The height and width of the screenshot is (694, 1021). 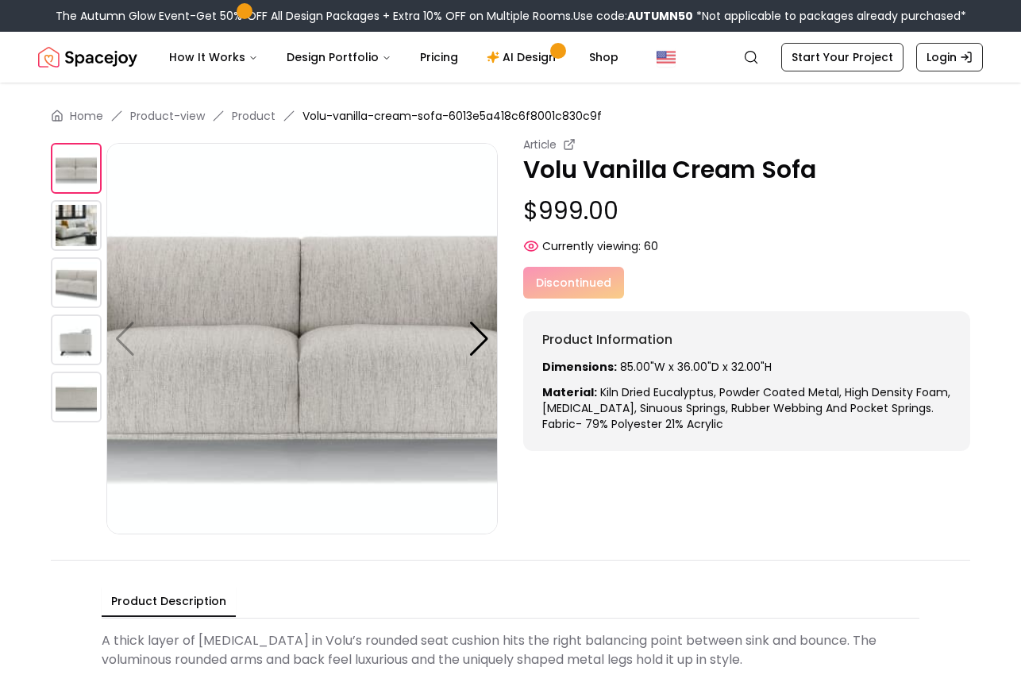 What do you see at coordinates (511, 57) in the screenshot?
I see `nav: Global` at bounding box center [511, 57].